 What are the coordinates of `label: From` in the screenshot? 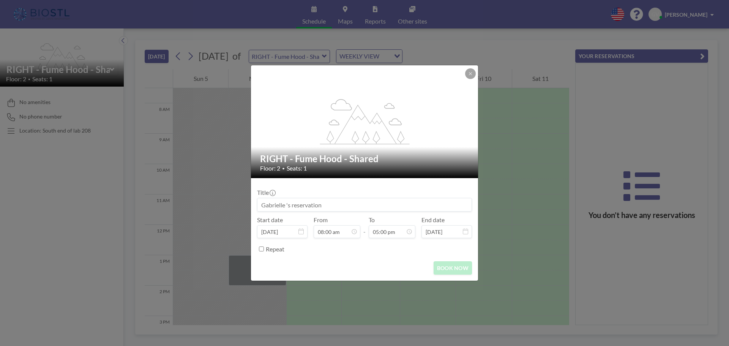 It's located at (321, 220).